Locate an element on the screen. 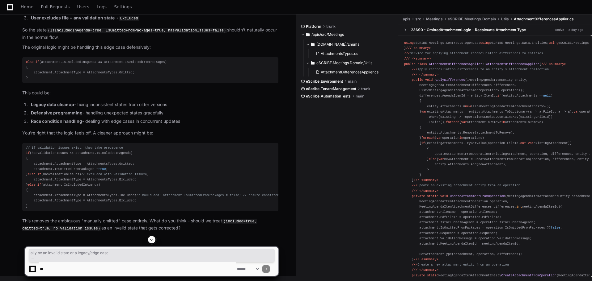 This screenshot has width=592, height=281. span: eScribe.AutomationTests is located at coordinates (328, 96).